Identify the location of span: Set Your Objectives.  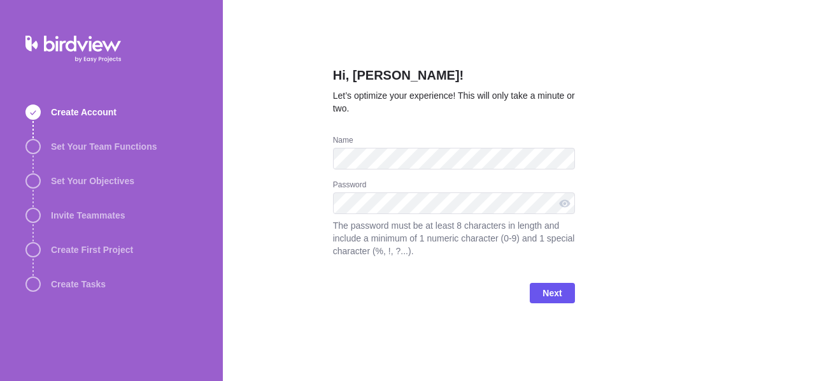
(92, 181).